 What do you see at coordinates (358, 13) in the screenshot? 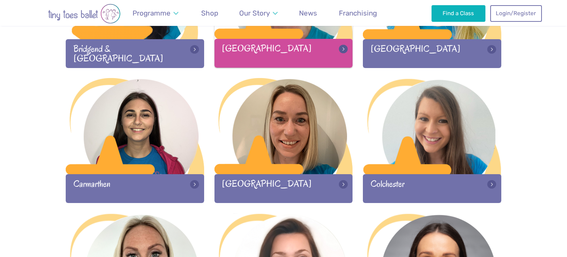
I see `a: Franchising` at bounding box center [358, 13].